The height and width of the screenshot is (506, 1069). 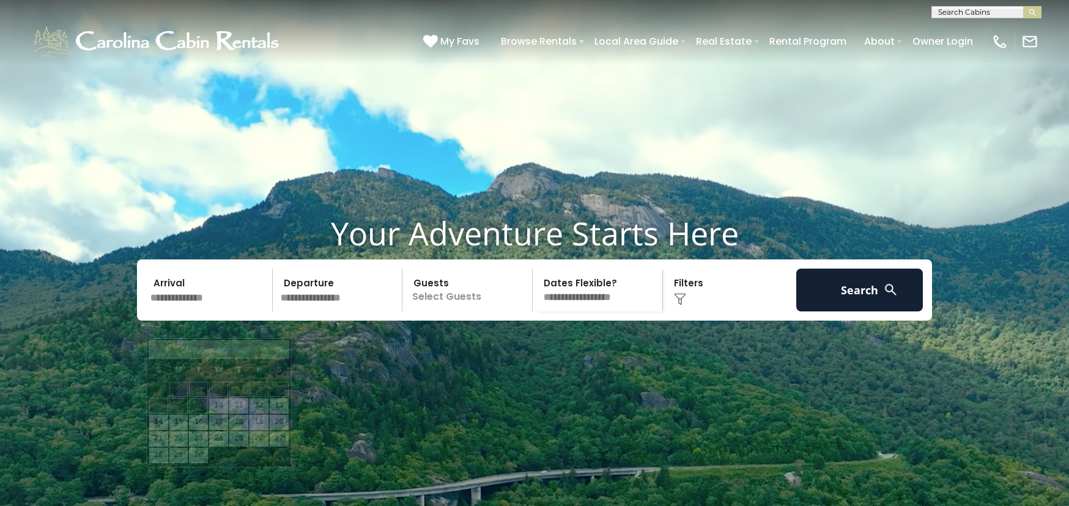 What do you see at coordinates (179, 422) in the screenshot?
I see `a: 15` at bounding box center [179, 422].